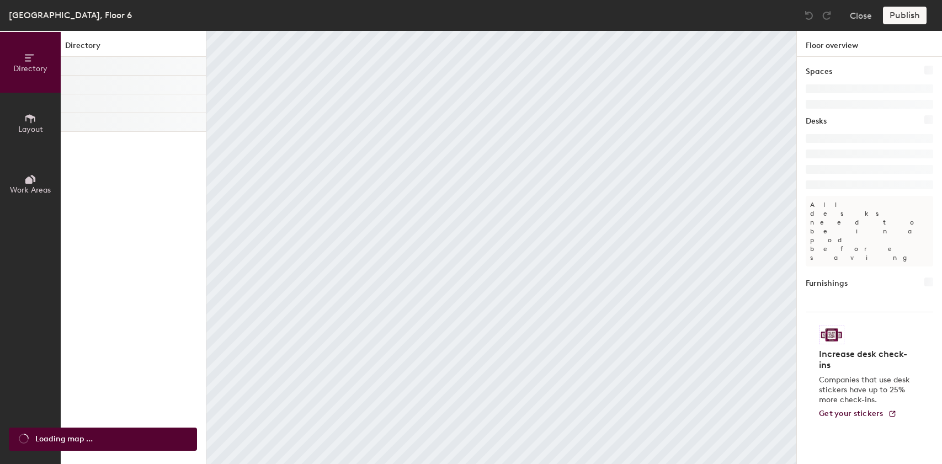  What do you see at coordinates (827, 15) in the screenshot?
I see `img: Redo` at bounding box center [827, 15].